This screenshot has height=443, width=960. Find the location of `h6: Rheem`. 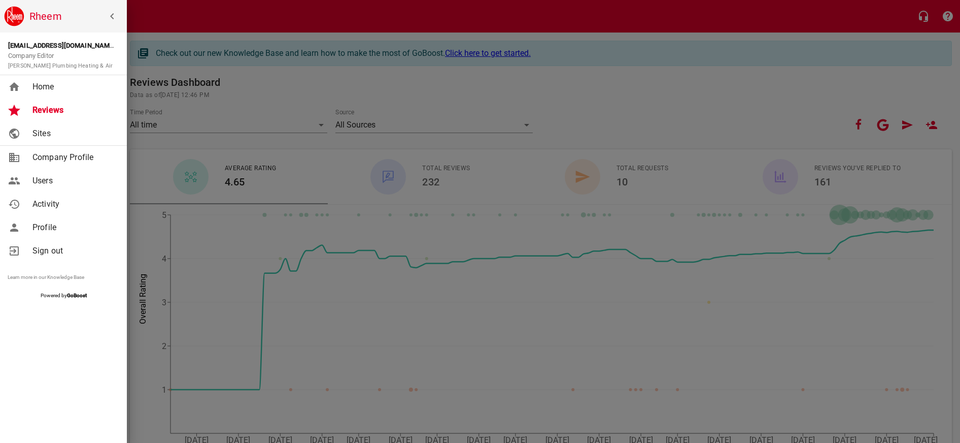

h6: Rheem is located at coordinates (76, 16).